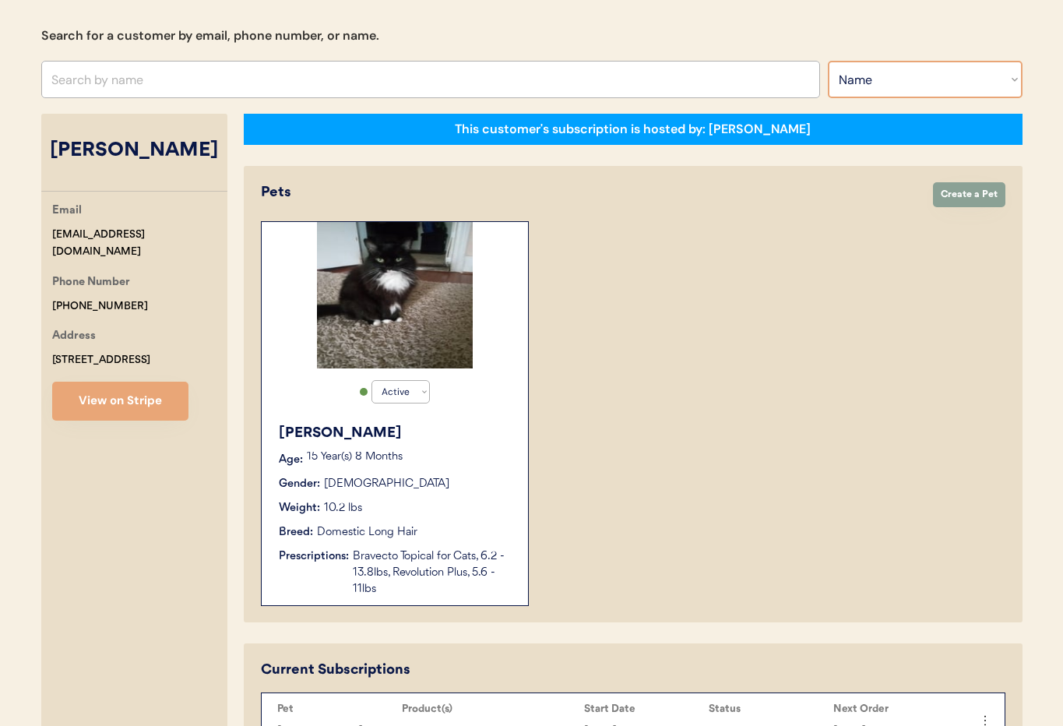 Image resolution: width=1063 pixels, height=726 pixels. Describe the element at coordinates (431, 79) in the screenshot. I see `input: Search by name` at that location.